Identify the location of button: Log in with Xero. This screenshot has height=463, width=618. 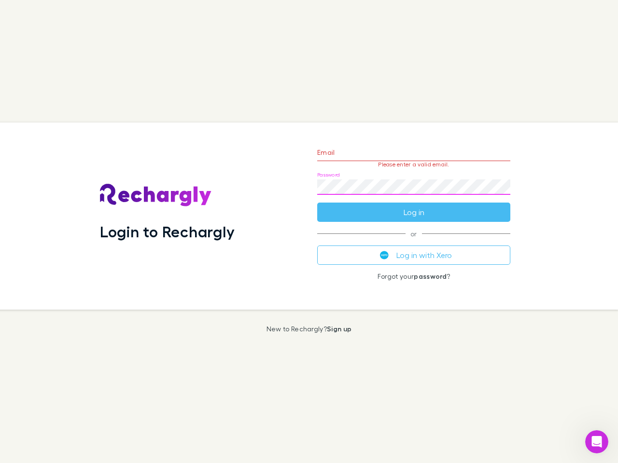
(414, 255).